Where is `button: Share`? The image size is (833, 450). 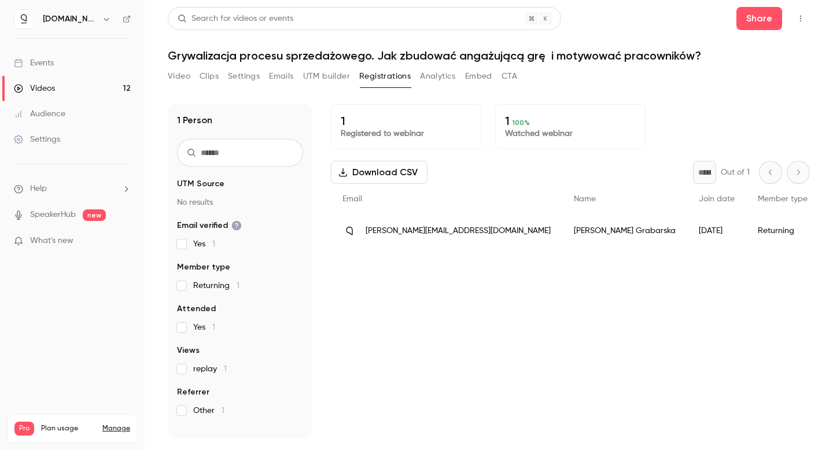 button: Share is located at coordinates (759, 19).